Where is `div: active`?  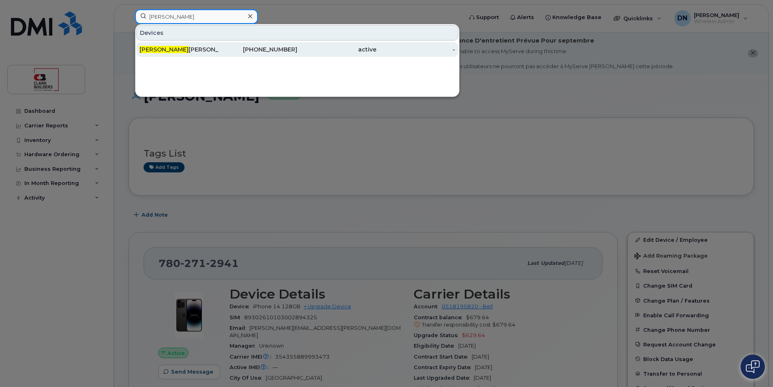 div: active is located at coordinates (337, 49).